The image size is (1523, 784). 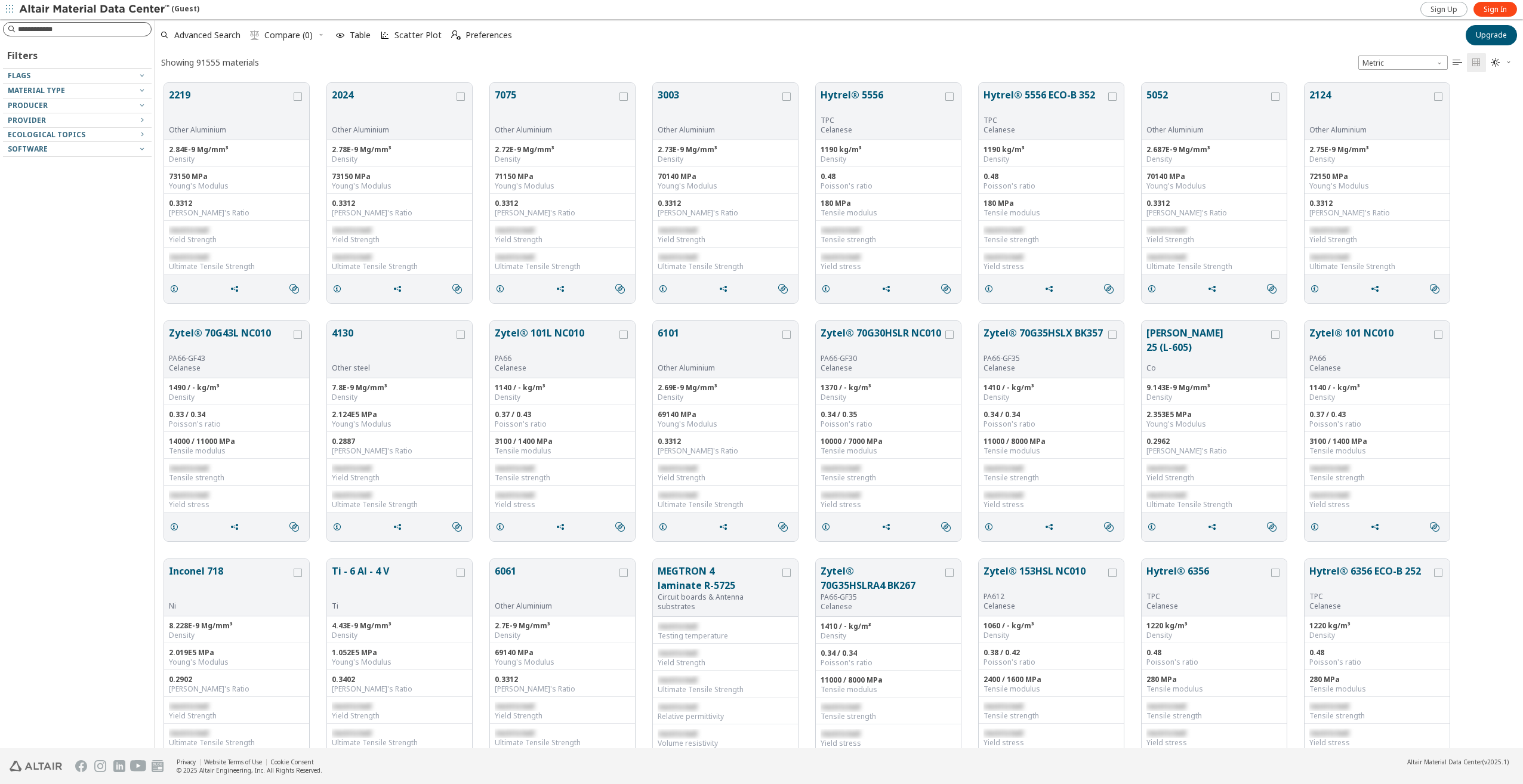 What do you see at coordinates (237, 415) in the screenshot?
I see `div: 0.33 / 0.34` at bounding box center [237, 415].